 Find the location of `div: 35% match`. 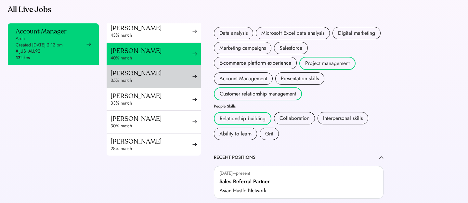

div: 35% match is located at coordinates (151, 81).